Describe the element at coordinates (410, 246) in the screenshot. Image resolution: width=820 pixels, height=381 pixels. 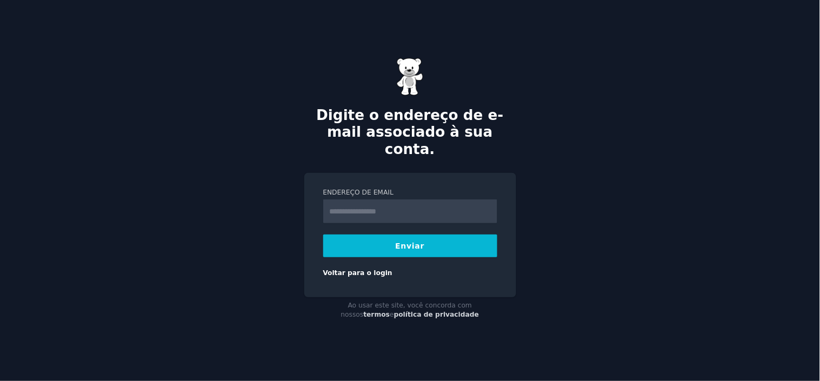
I see `button: Enviar` at that location.